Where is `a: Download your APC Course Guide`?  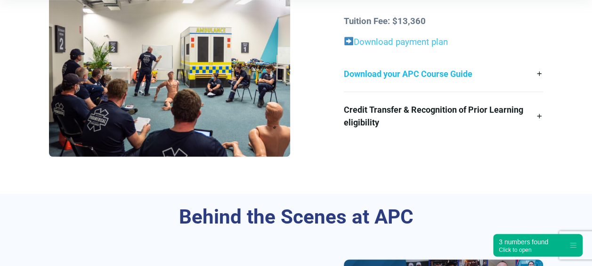 a: Download your APC Course Guide is located at coordinates (443, 73).